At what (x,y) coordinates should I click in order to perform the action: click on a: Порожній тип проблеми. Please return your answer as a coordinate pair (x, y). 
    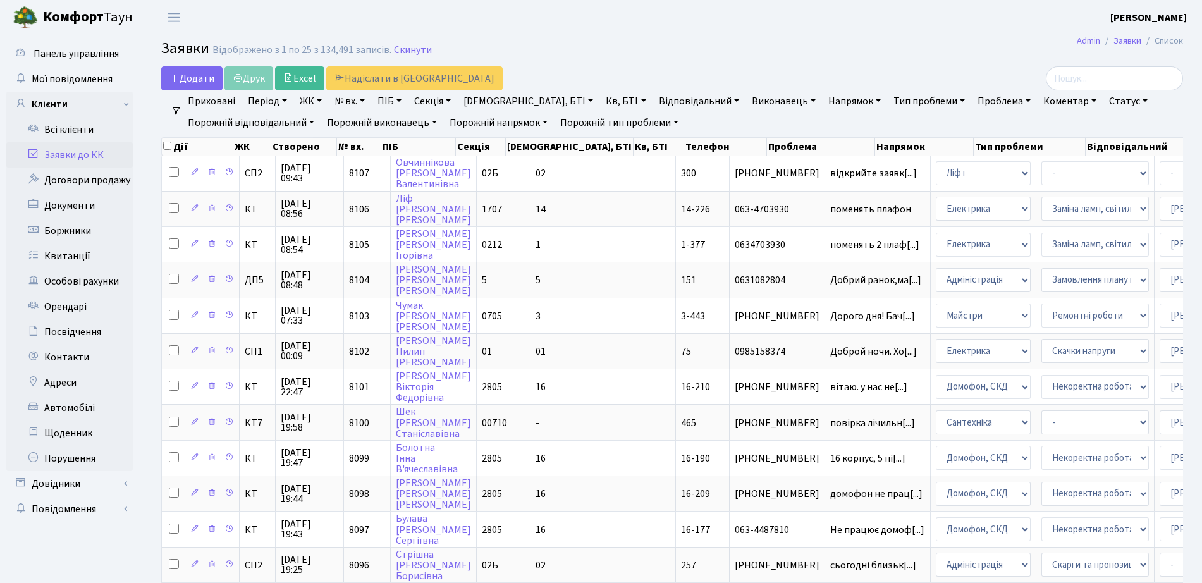
    Looking at the image, I should click on (619, 123).